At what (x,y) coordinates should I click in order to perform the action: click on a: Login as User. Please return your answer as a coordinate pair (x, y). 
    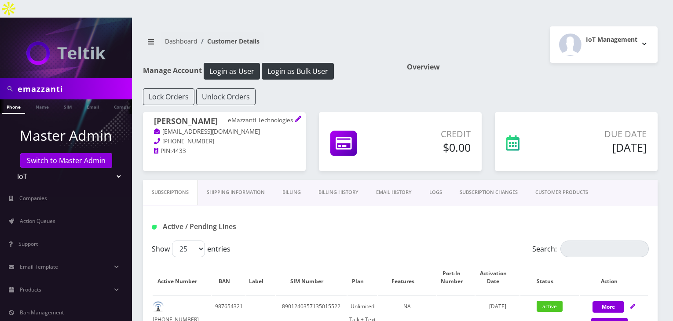
    Looking at the image, I should click on (232, 70).